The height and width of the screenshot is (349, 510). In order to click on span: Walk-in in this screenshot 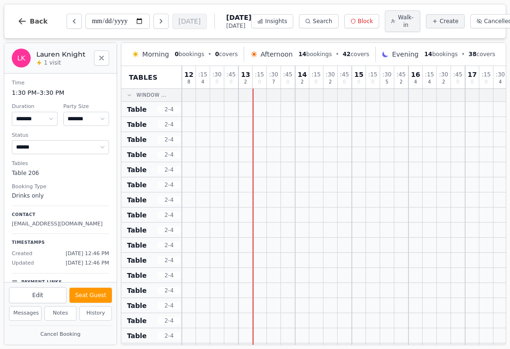, I will do `click(406, 21)`.